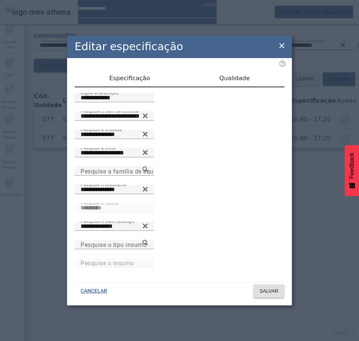 This screenshot has height=341, width=359. I want to click on mat-label: Pesquise o resultante, so click(103, 185).